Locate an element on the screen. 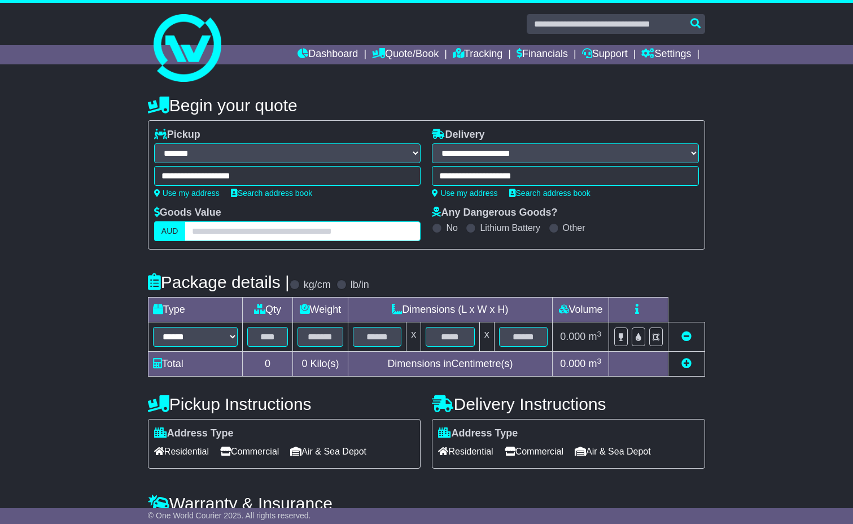 The image size is (853, 524). span: 0 is located at coordinates (304, 364).